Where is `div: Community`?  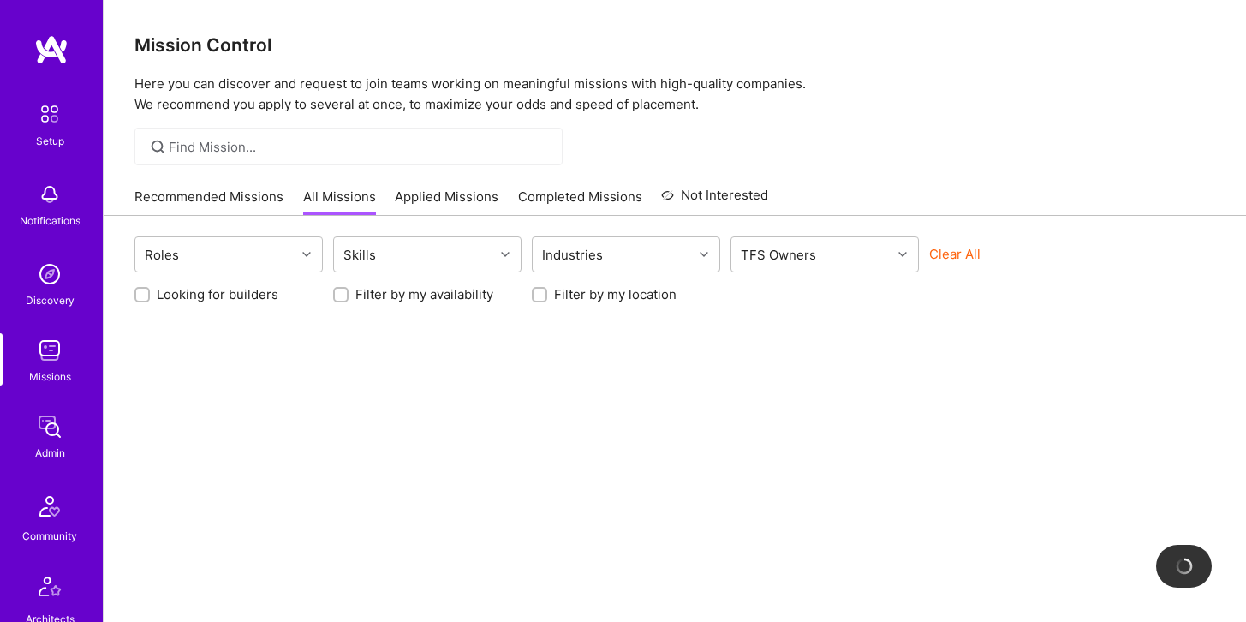
div: Community is located at coordinates (50, 535).